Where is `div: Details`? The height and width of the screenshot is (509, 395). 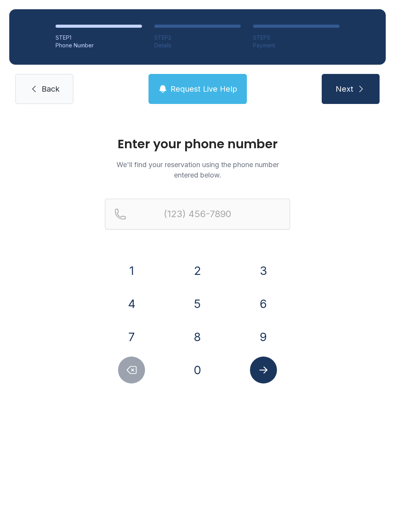 div: Details is located at coordinates (197, 45).